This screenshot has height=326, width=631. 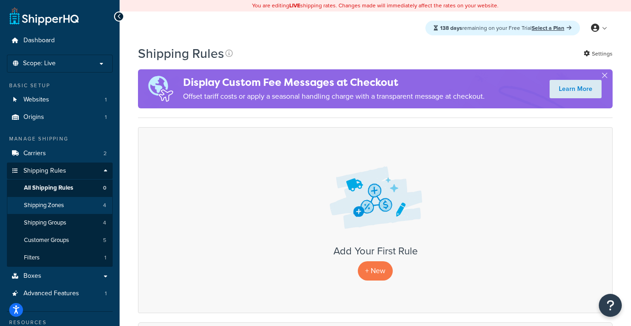 I want to click on a: Settings, so click(x=598, y=54).